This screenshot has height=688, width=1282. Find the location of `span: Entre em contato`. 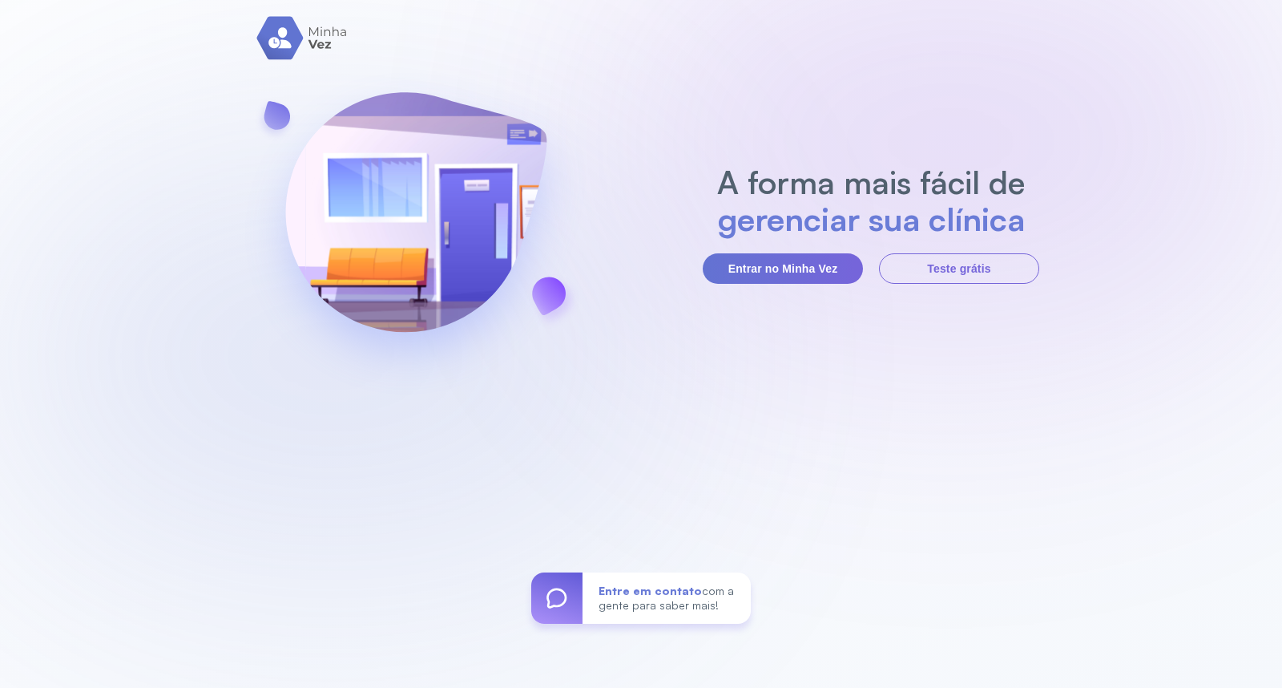

span: Entre em contato is located at coordinates (650, 590).